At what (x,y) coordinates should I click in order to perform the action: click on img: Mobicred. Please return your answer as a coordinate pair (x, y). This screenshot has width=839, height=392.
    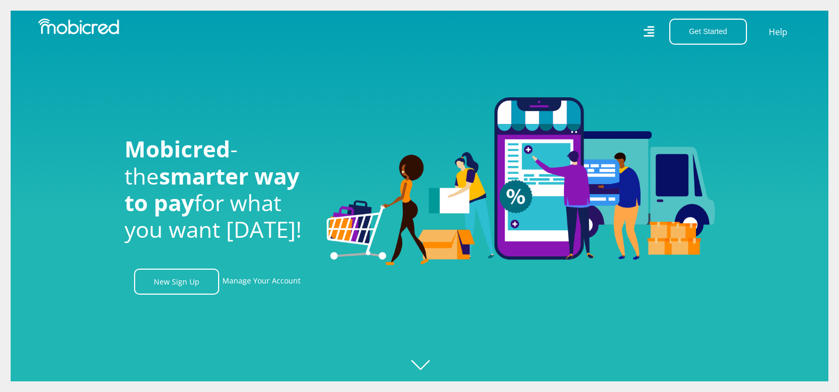
    Looking at the image, I should click on (79, 27).